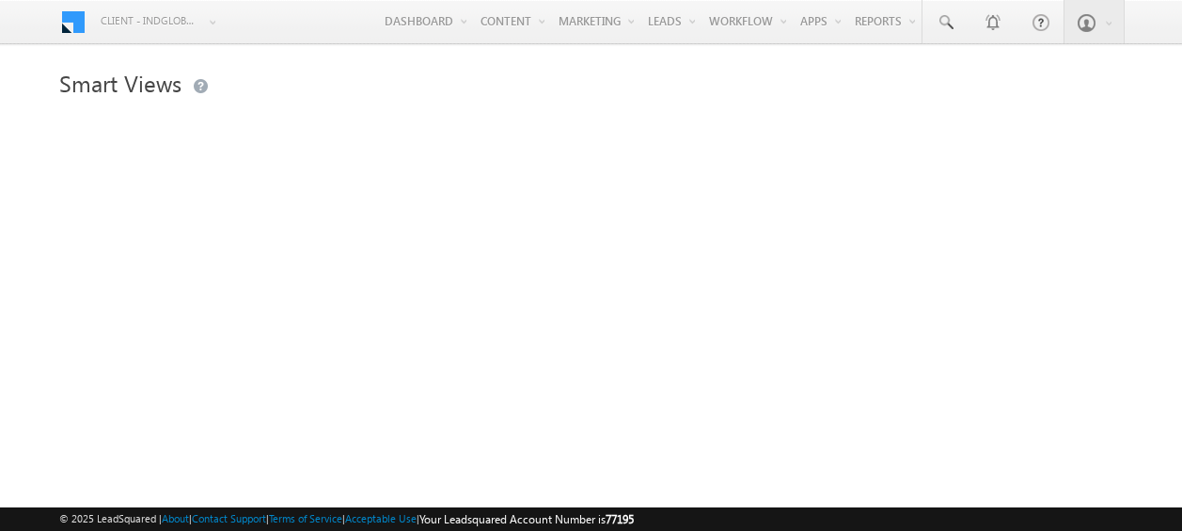 The height and width of the screenshot is (531, 1182). Describe the element at coordinates (527, 518) in the screenshot. I see `span: Your Leadsquared Account Number is` at that location.